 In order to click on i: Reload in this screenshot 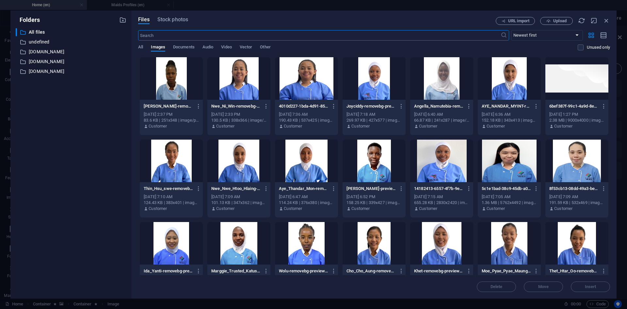, I will do `click(582, 21)`.